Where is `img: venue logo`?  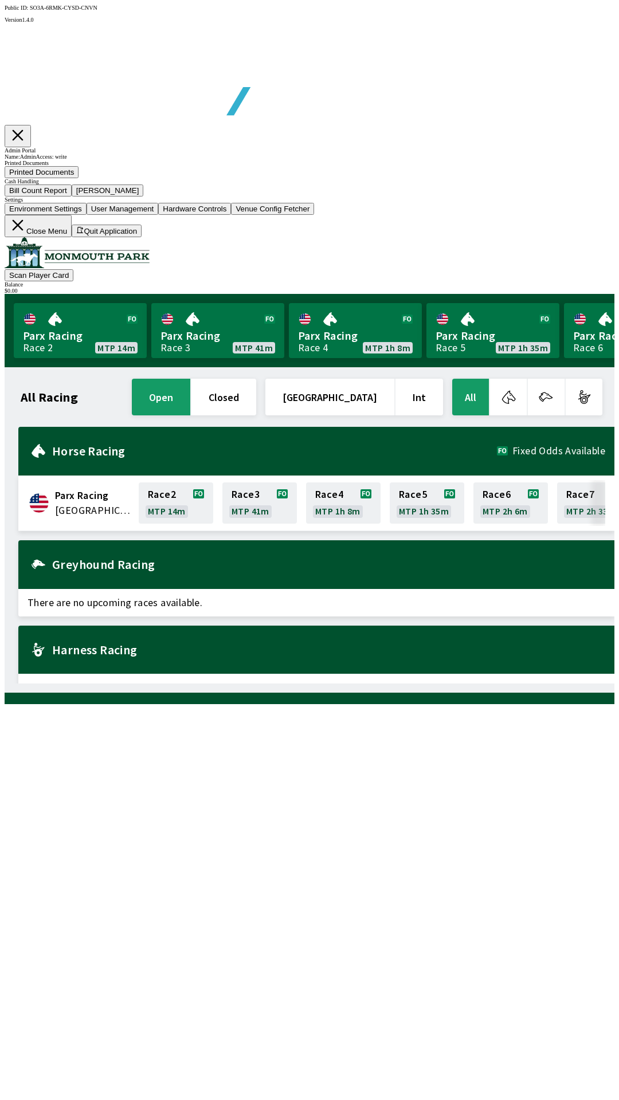 img: venue logo is located at coordinates (77, 253).